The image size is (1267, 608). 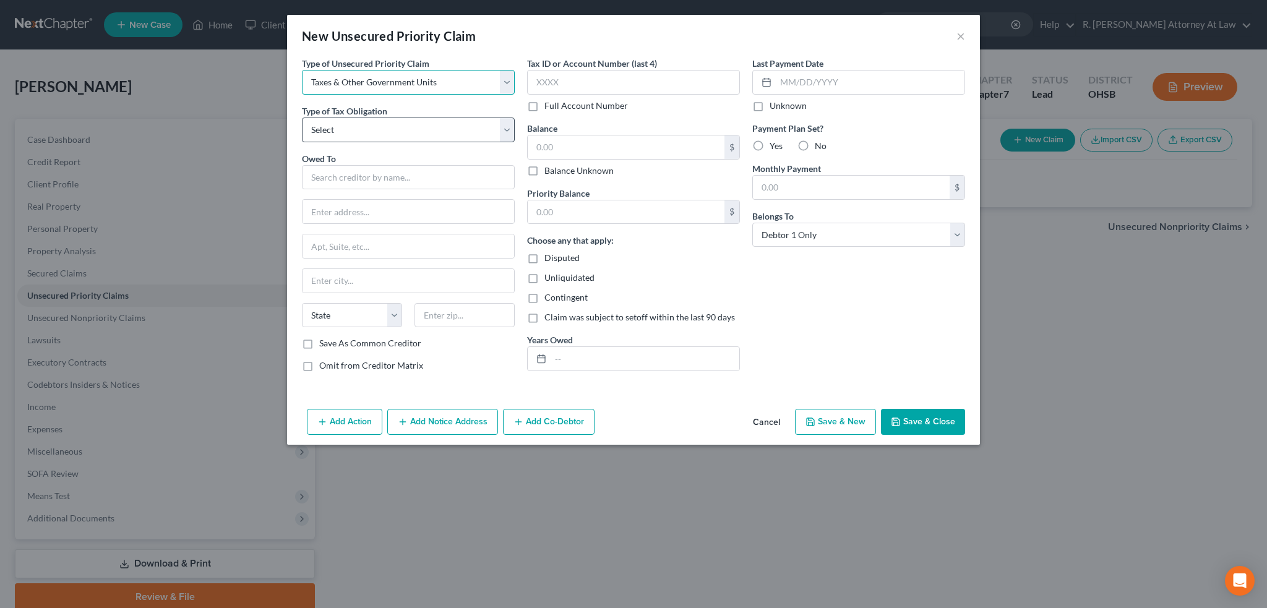 I want to click on span: Omit from Creditor Matrix, so click(x=371, y=365).